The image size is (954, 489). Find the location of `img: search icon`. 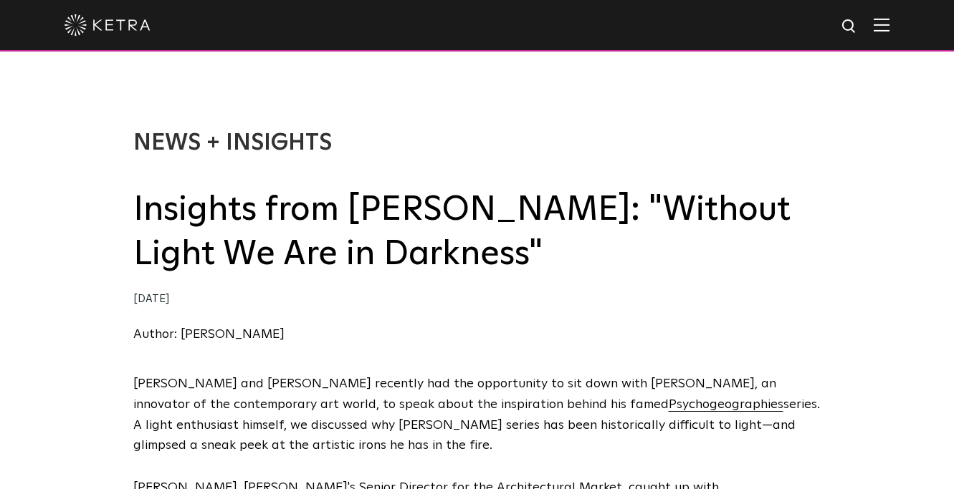

img: search icon is located at coordinates (849, 27).